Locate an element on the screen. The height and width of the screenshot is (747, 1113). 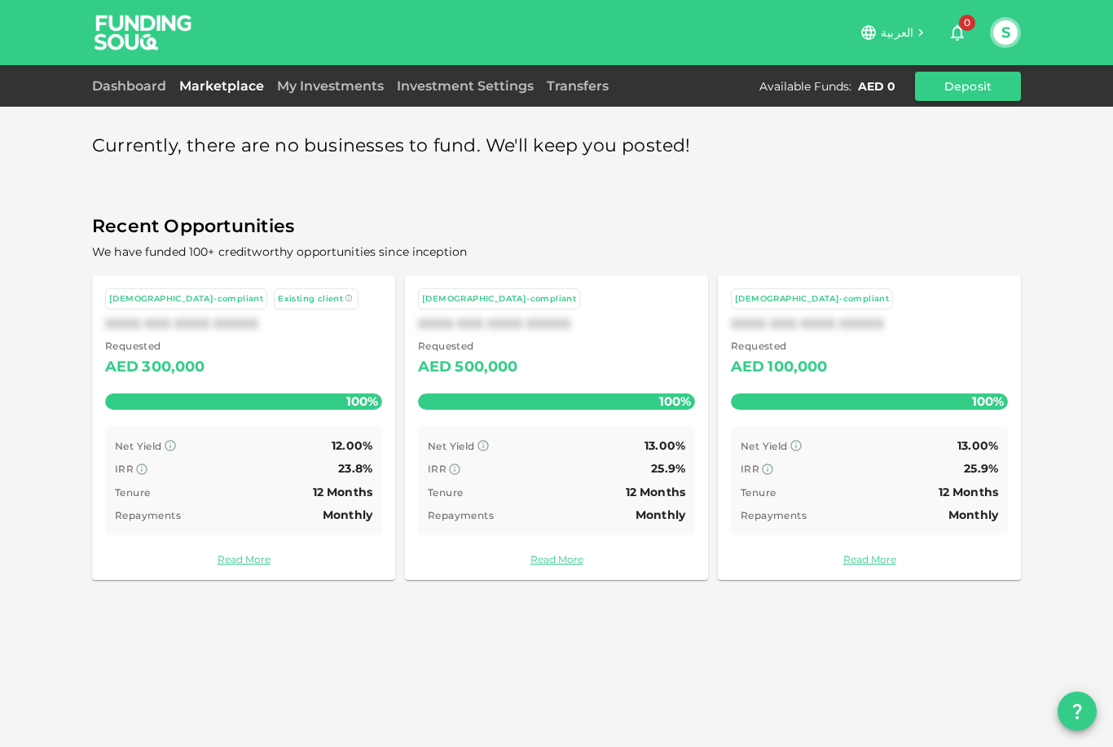
a: My Investments is located at coordinates (330, 86).